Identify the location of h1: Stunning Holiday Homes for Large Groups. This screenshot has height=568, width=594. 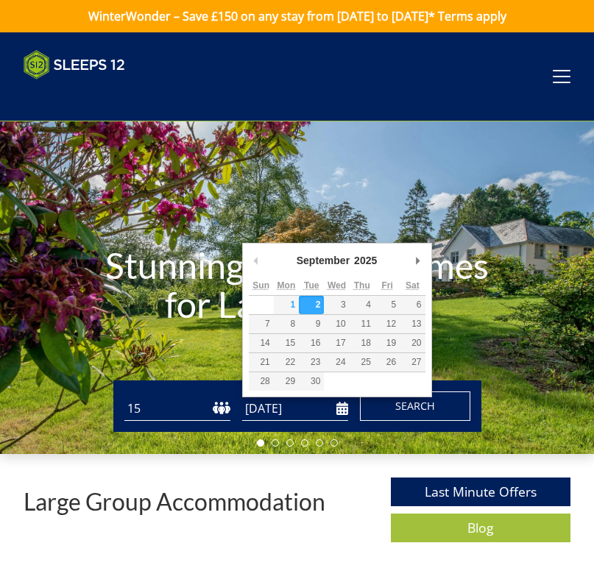
(297, 285).